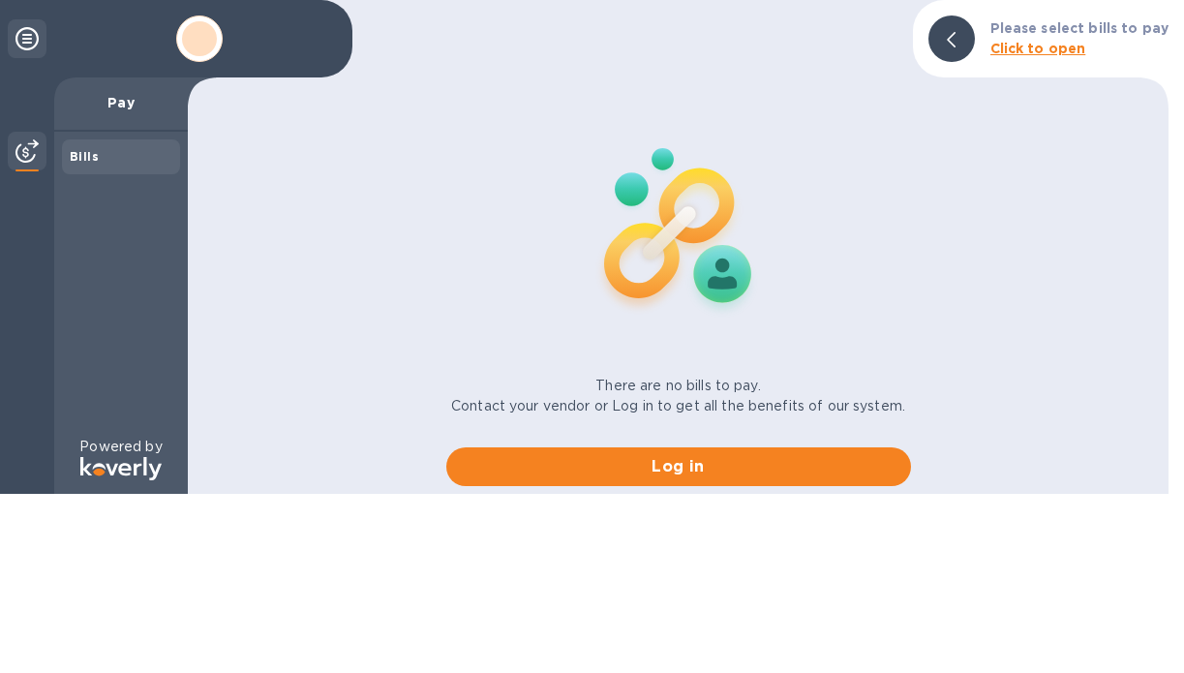  I want to click on b: Bills, so click(84, 156).